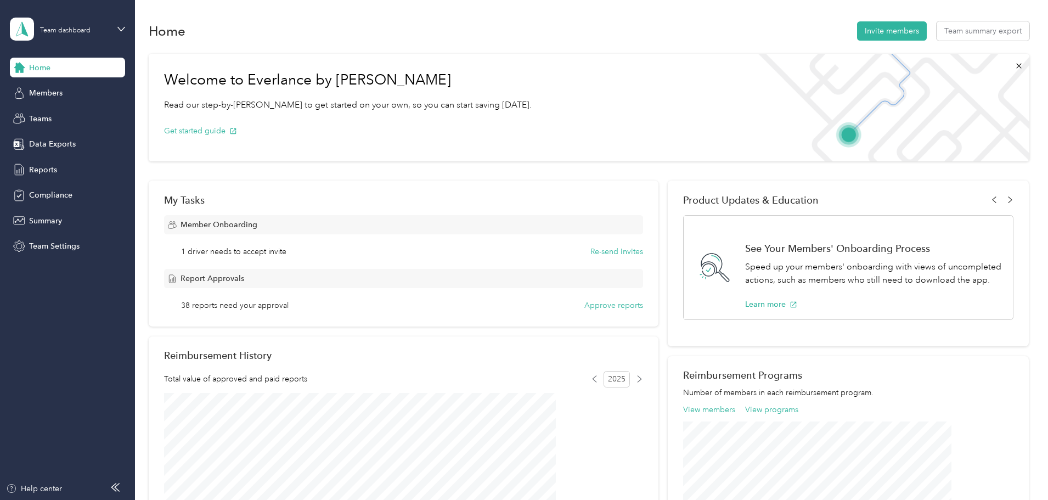 This screenshot has width=1048, height=500. What do you see at coordinates (34, 488) in the screenshot?
I see `div: Help center` at bounding box center [34, 488].